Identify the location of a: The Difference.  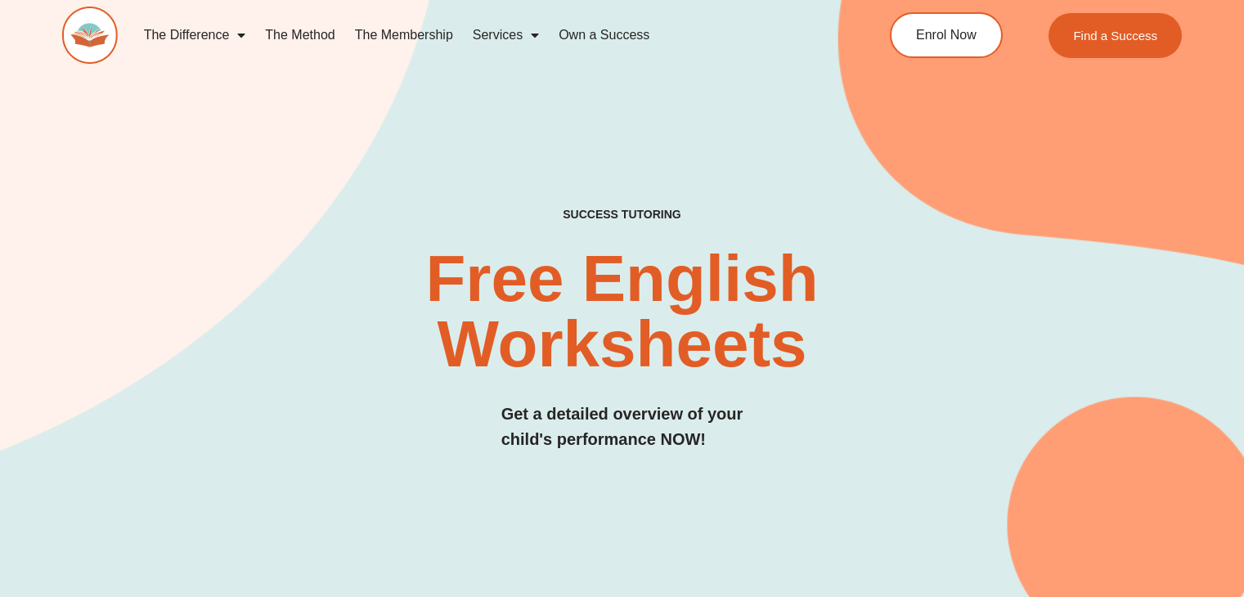
(195, 35).